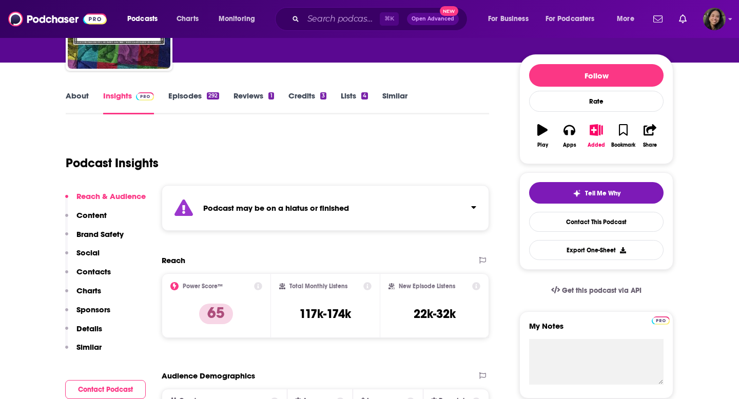 Image resolution: width=739 pixels, height=399 pixels. What do you see at coordinates (433, 19) in the screenshot?
I see `span: Open Advanced` at bounding box center [433, 19].